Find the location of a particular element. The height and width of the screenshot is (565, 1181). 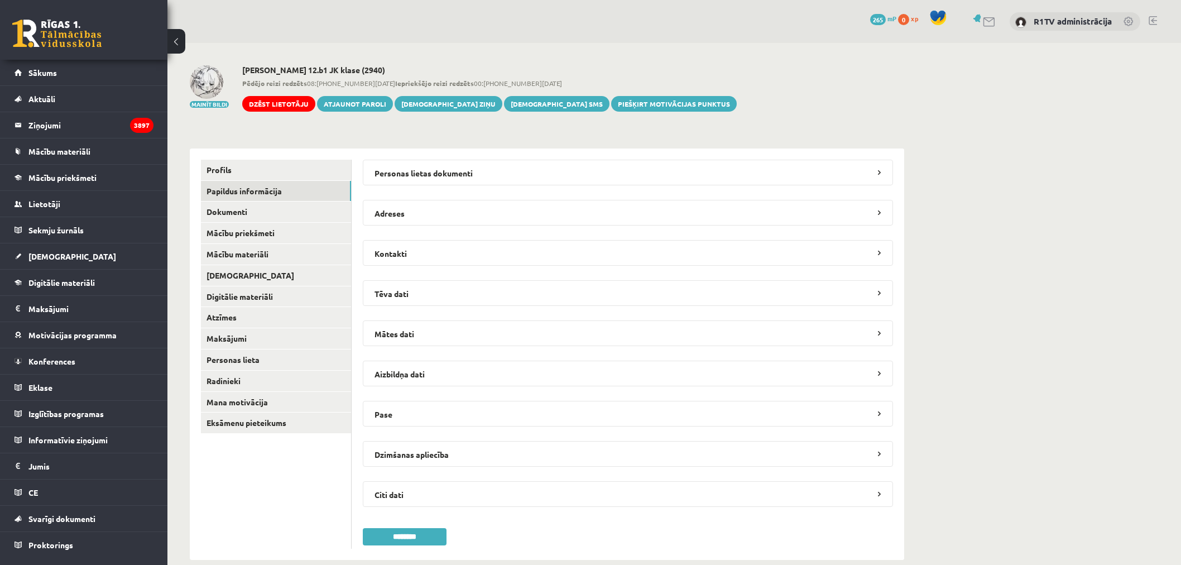

a: Aktuāli is located at coordinates (84, 99).